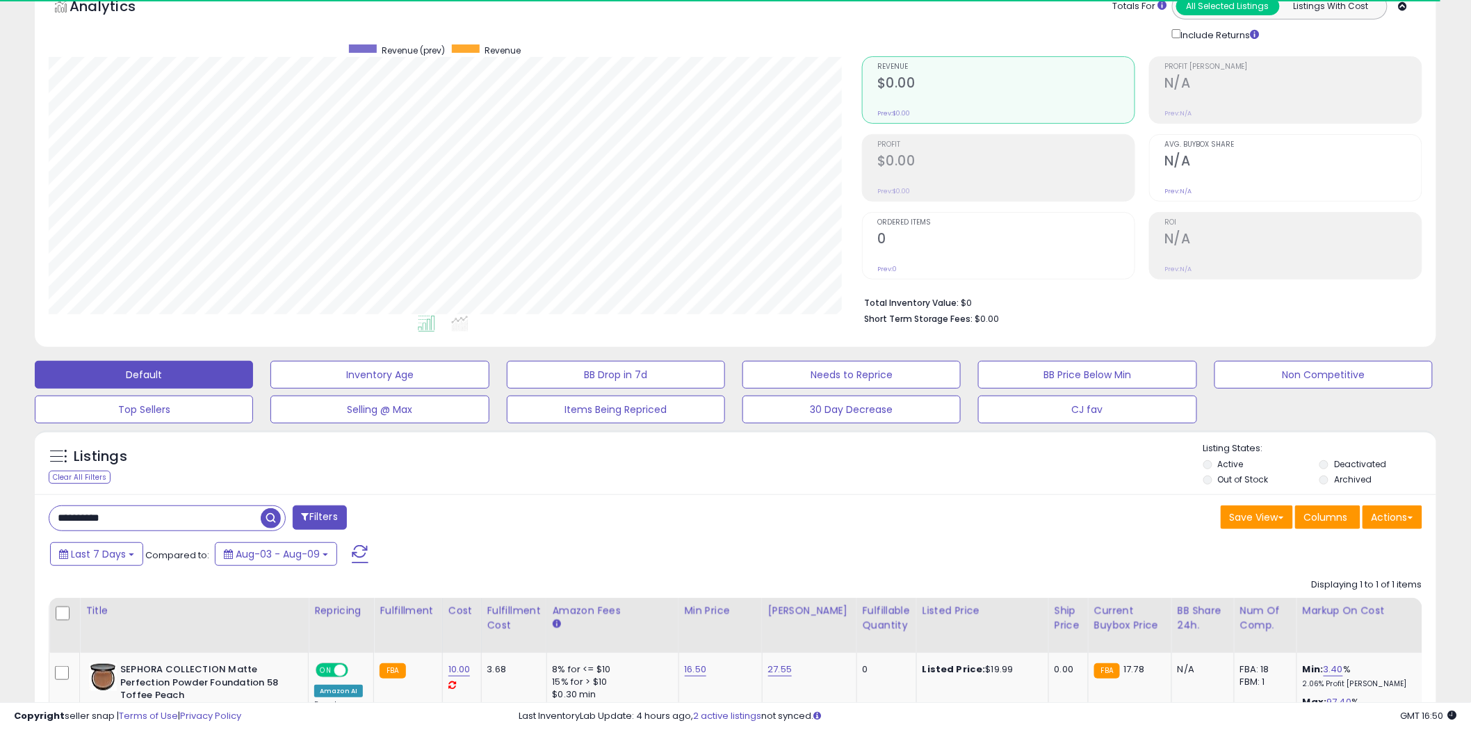 This screenshot has height=730, width=1471. I want to click on b: Min:, so click(1313, 669).